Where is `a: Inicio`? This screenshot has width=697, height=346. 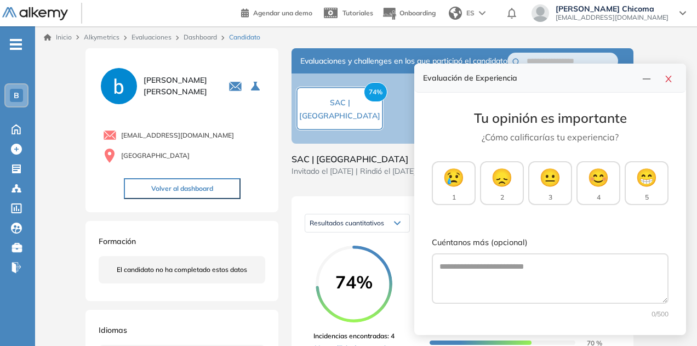 a: Inicio is located at coordinates (57, 37).